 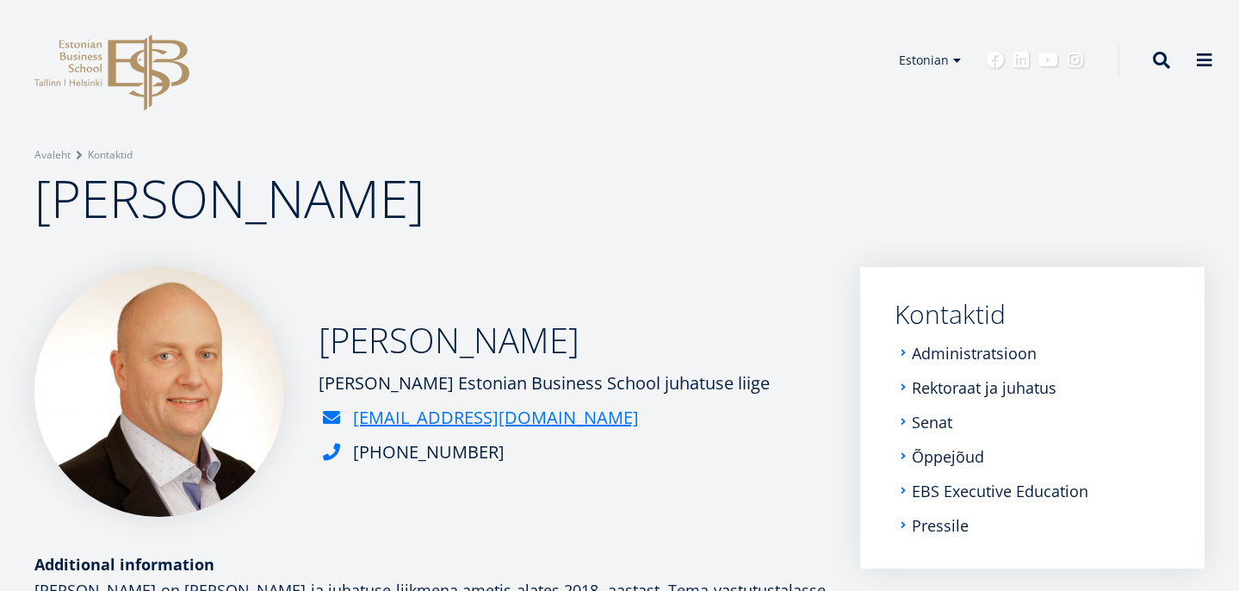 What do you see at coordinates (1021, 60) in the screenshot?
I see `a: Linkedin` at bounding box center [1021, 60].